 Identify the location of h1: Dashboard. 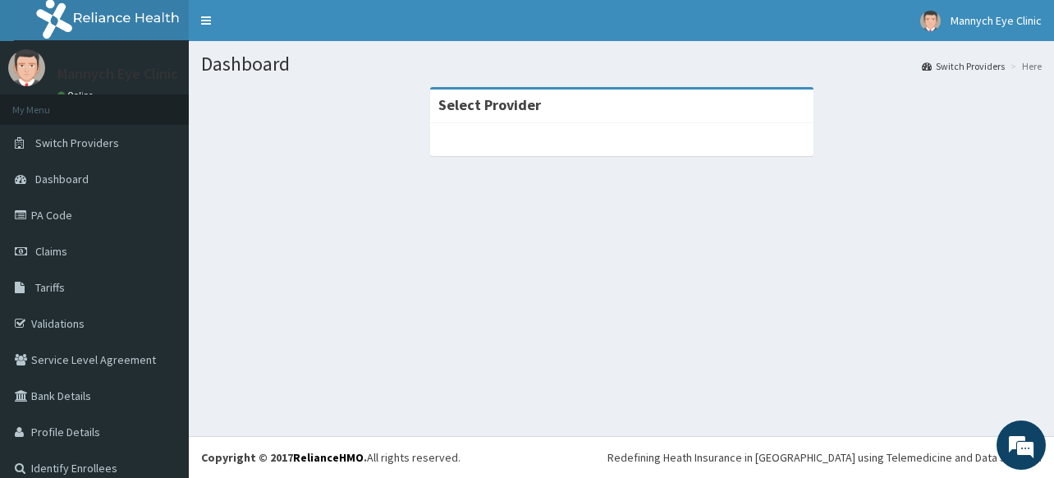
(622, 64).